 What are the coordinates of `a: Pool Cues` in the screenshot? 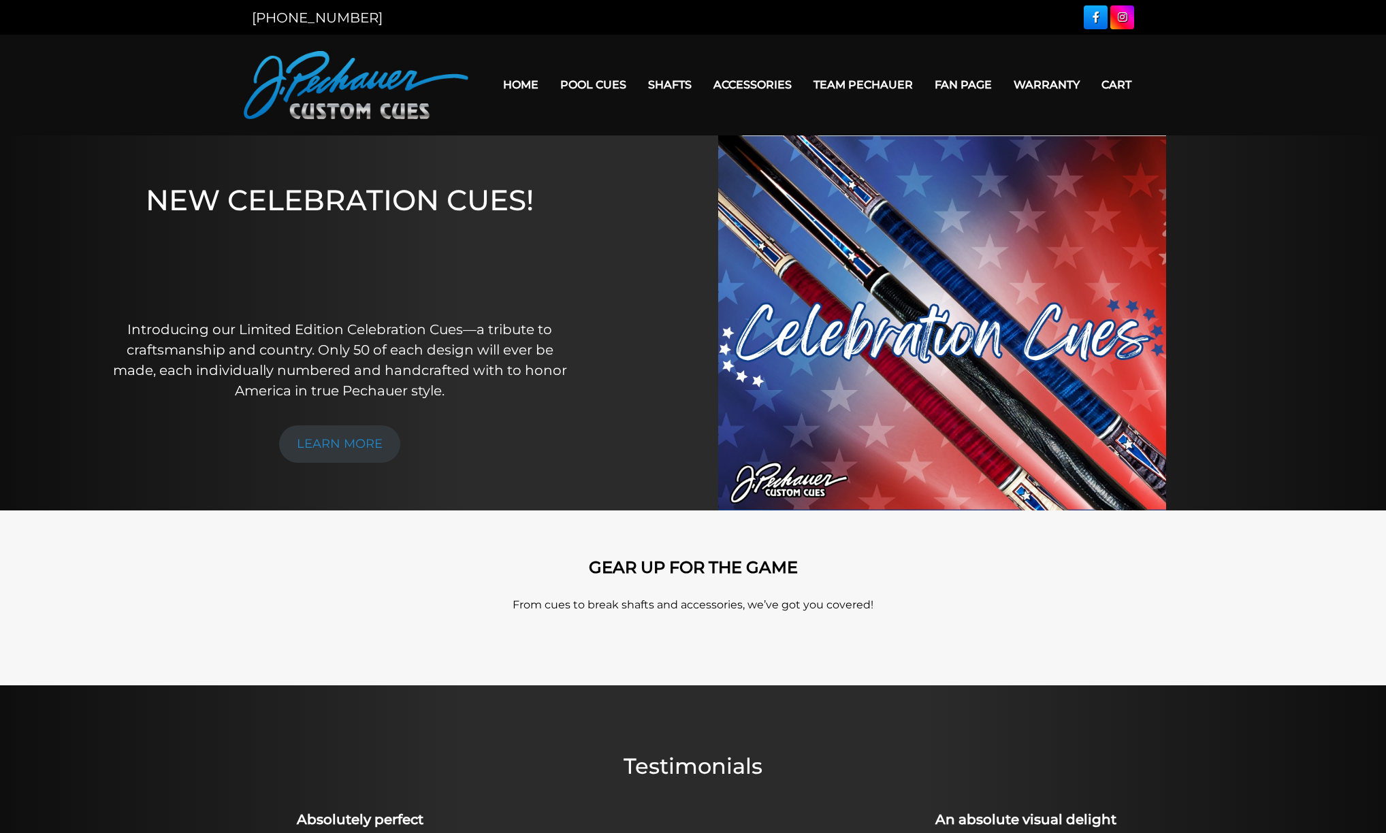 It's located at (593, 84).